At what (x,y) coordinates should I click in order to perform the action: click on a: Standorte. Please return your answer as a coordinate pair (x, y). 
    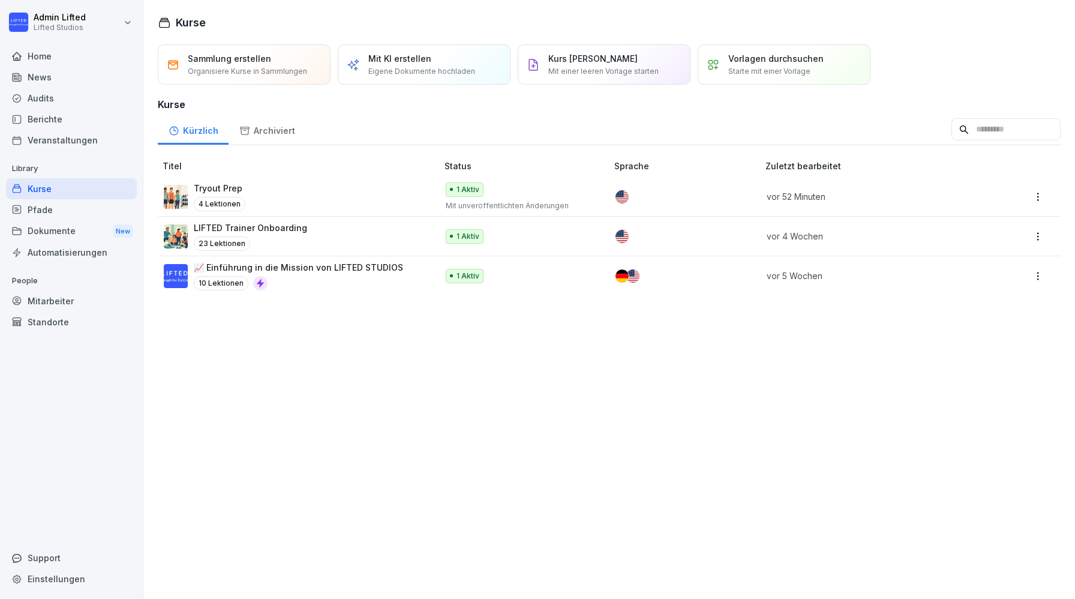
    Looking at the image, I should click on (71, 322).